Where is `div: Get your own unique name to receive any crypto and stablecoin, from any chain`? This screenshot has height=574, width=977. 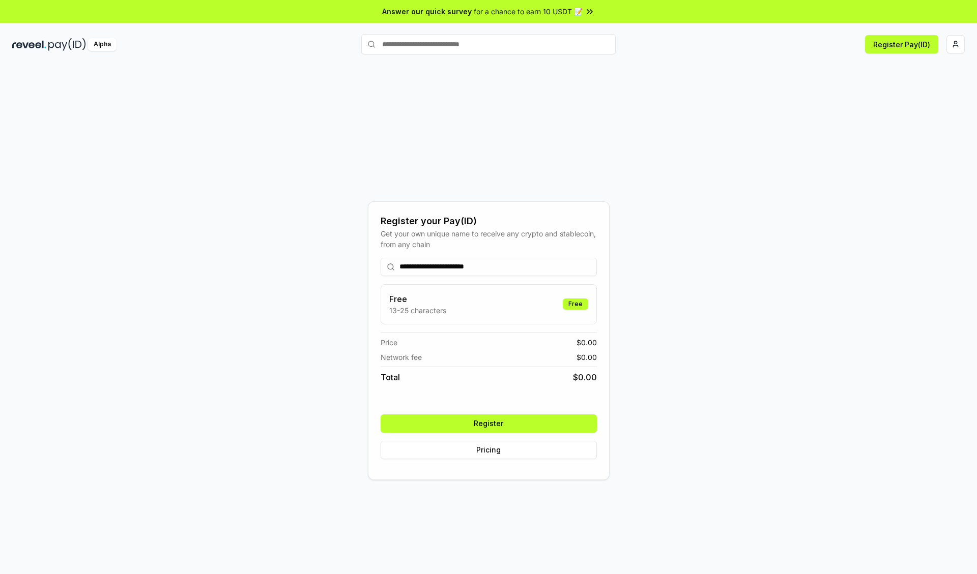
div: Get your own unique name to receive any crypto and stablecoin, from any chain is located at coordinates (488, 239).